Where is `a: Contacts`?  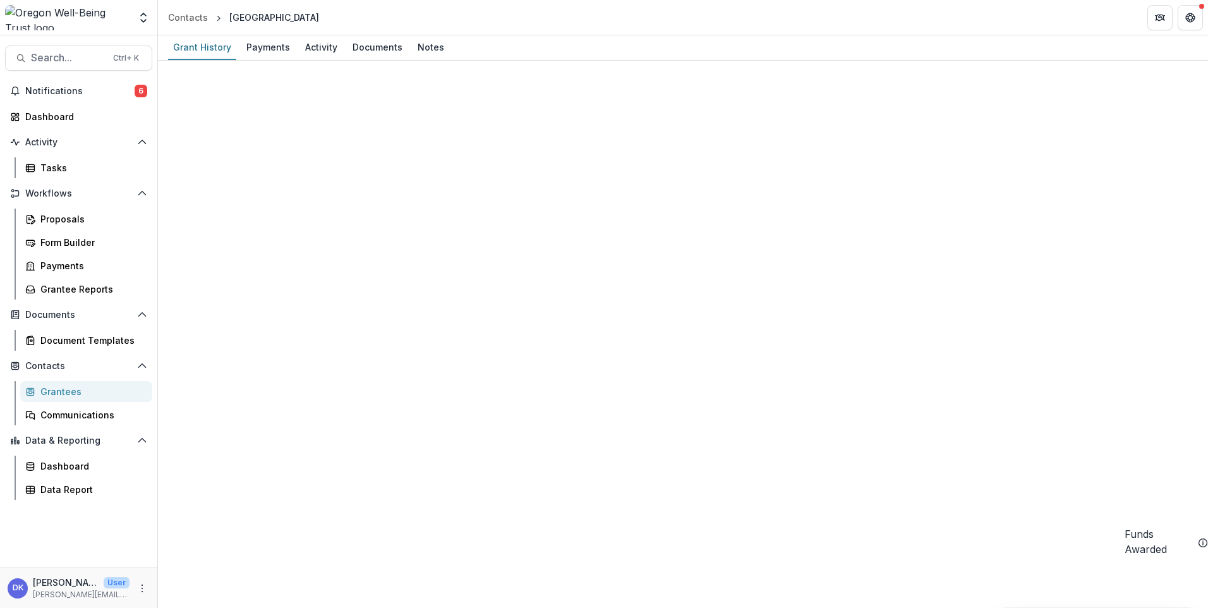
a: Contacts is located at coordinates (188, 17).